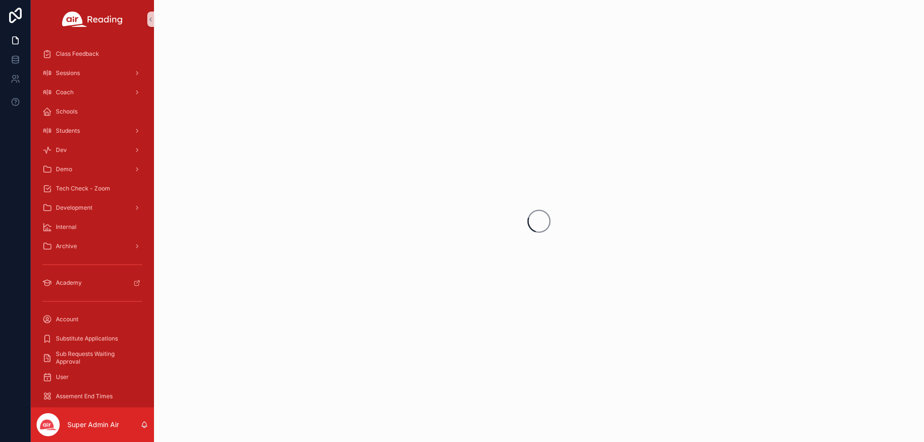 This screenshot has height=442, width=924. I want to click on img: App logo, so click(92, 19).